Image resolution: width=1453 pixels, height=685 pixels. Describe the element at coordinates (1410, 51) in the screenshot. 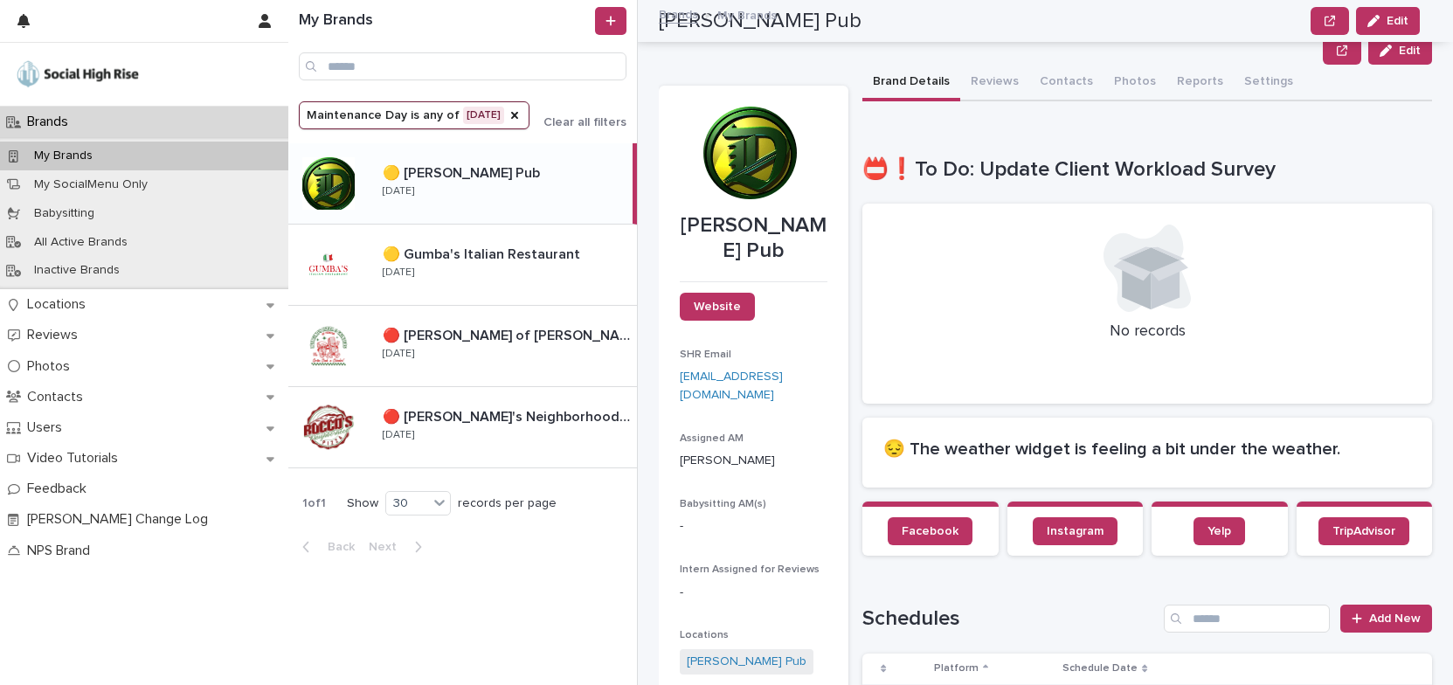

I see `span: Edit` at that location.